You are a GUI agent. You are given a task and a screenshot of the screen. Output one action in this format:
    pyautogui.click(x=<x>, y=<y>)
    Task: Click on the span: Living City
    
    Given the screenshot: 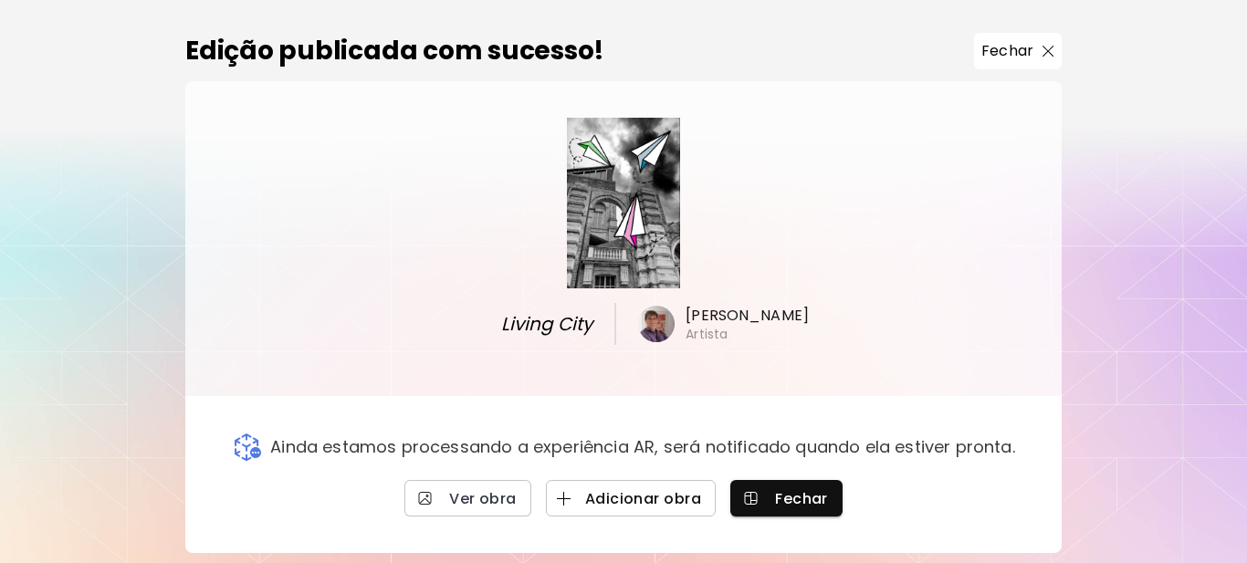 What is the action you would take?
    pyautogui.click(x=531, y=324)
    